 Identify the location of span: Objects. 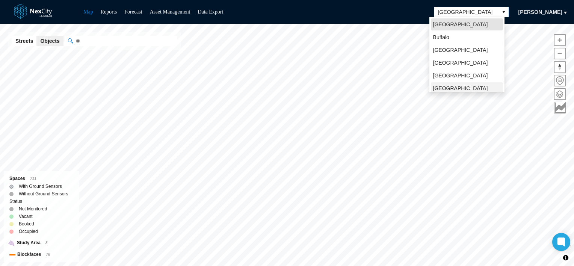
(50, 41).